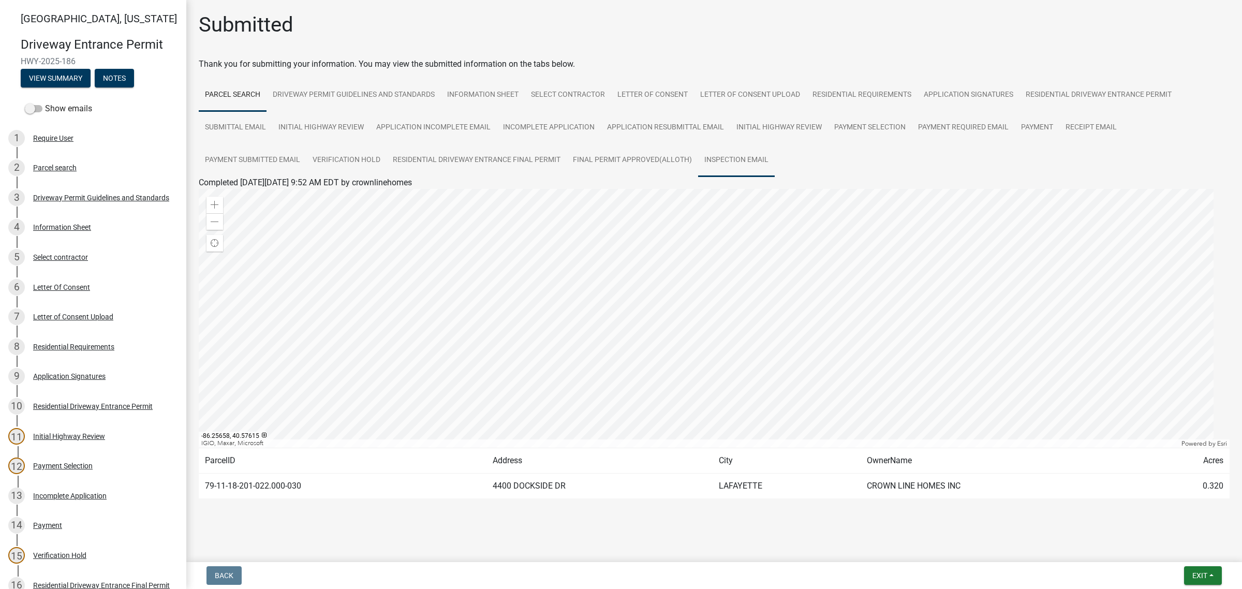 The width and height of the screenshot is (1242, 589). I want to click on td: 4400 DOCKSIDE DR, so click(599, 486).